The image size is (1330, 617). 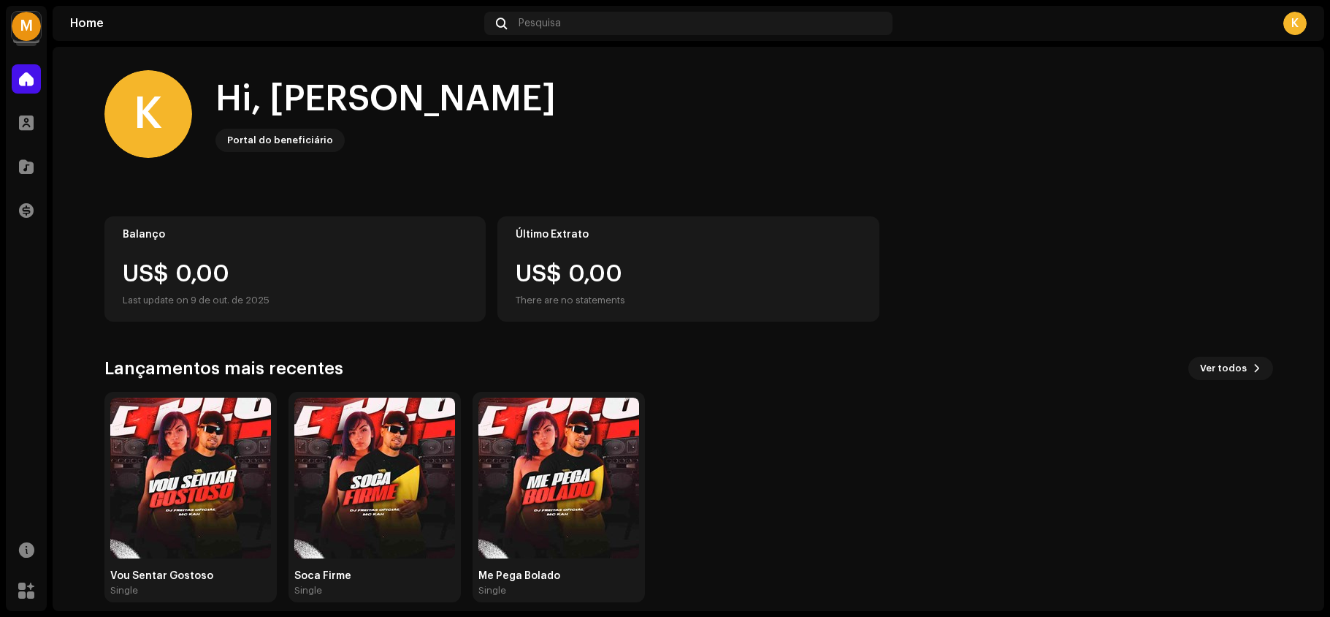 I want to click on div: Último Extrato, so click(x=688, y=235).